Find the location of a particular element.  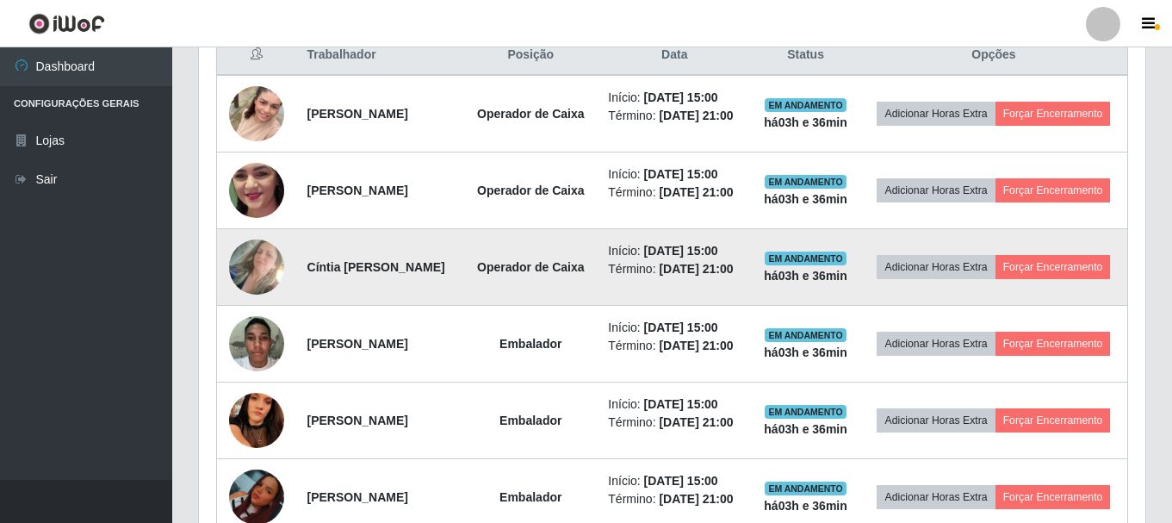

img: 1756831283854.jpeg is located at coordinates (257, 266).